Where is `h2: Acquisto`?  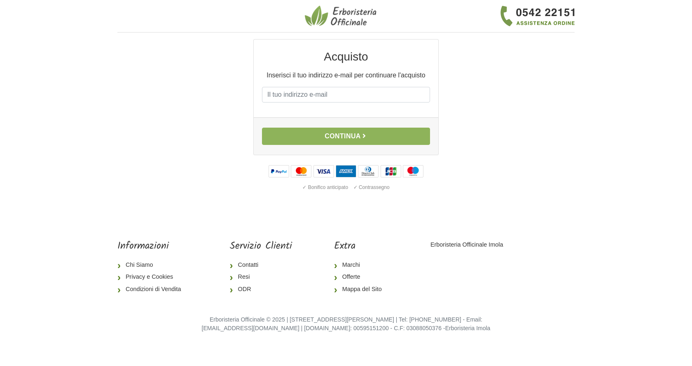 h2: Acquisto is located at coordinates (346, 56).